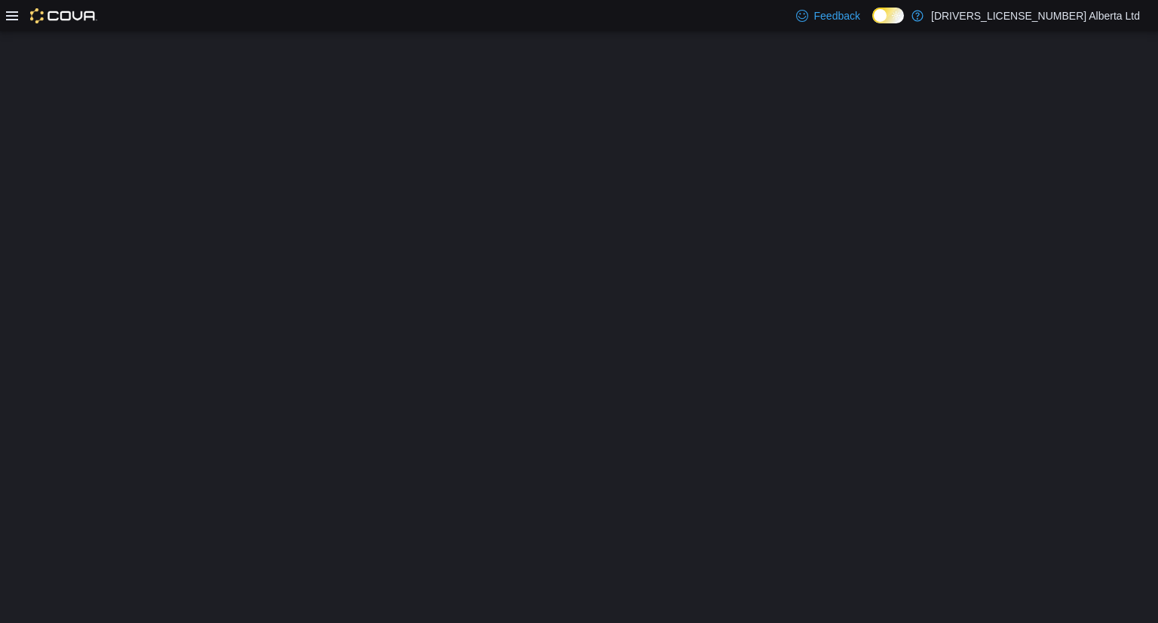  I want to click on span: Feedback, so click(837, 16).